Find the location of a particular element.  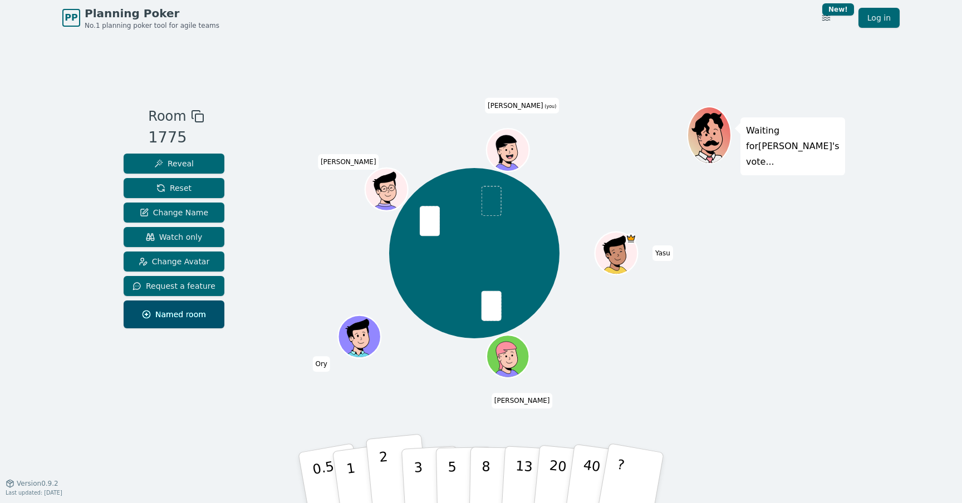

button: Reset is located at coordinates (174, 188).